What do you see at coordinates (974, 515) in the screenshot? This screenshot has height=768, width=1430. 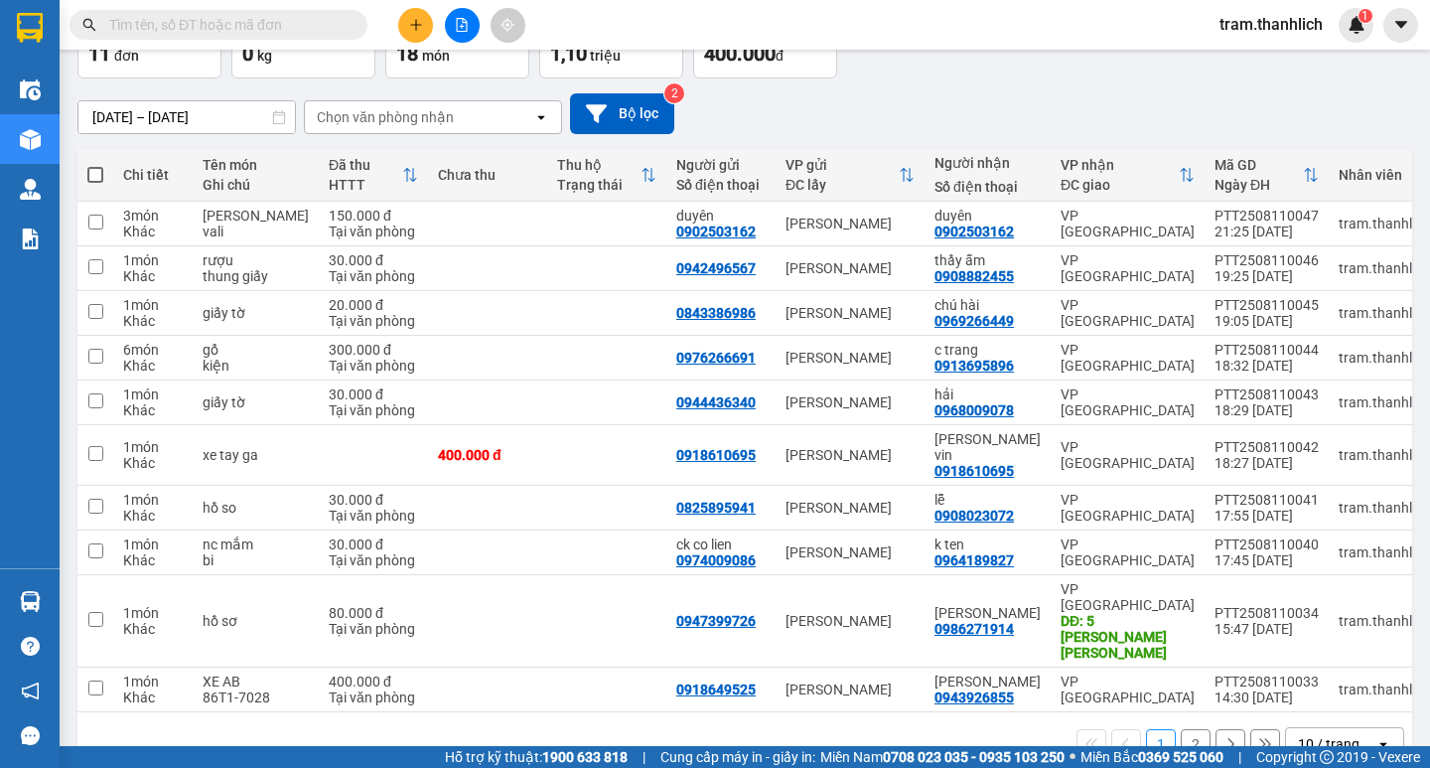 I see `div: 0908023072` at bounding box center [974, 515].